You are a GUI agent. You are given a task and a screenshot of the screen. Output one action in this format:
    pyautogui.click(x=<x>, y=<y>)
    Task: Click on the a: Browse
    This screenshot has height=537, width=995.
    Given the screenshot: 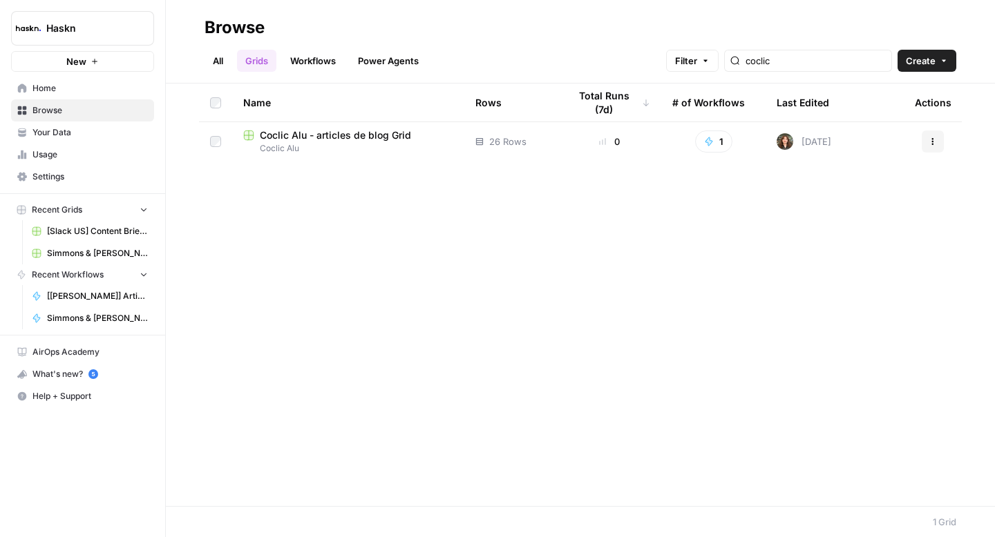 What is the action you would take?
    pyautogui.click(x=82, y=111)
    